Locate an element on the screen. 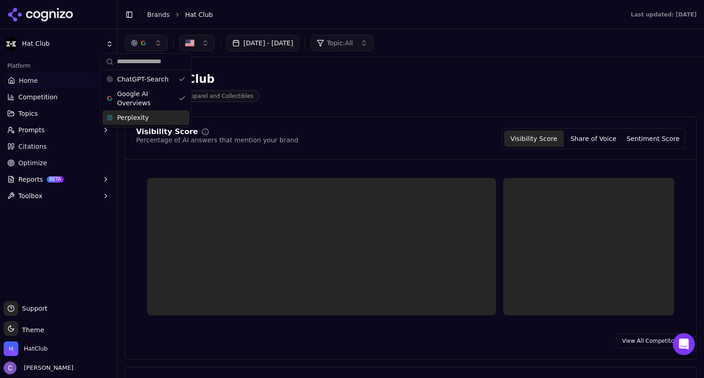  span: Reports is located at coordinates (31, 180).